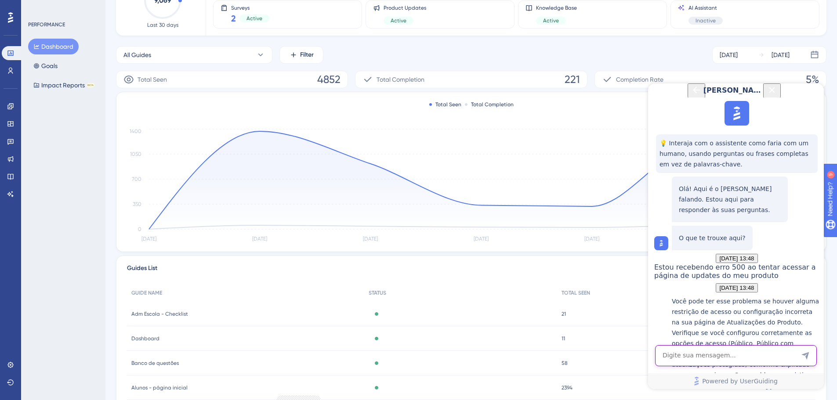 This screenshot has width=837, height=400. Describe the element at coordinates (152, 79) in the screenshot. I see `span: Total Seen` at that location.